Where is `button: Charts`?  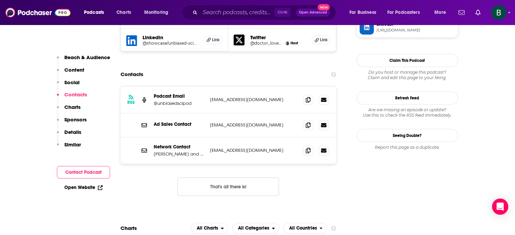 button: Charts is located at coordinates (69, 110).